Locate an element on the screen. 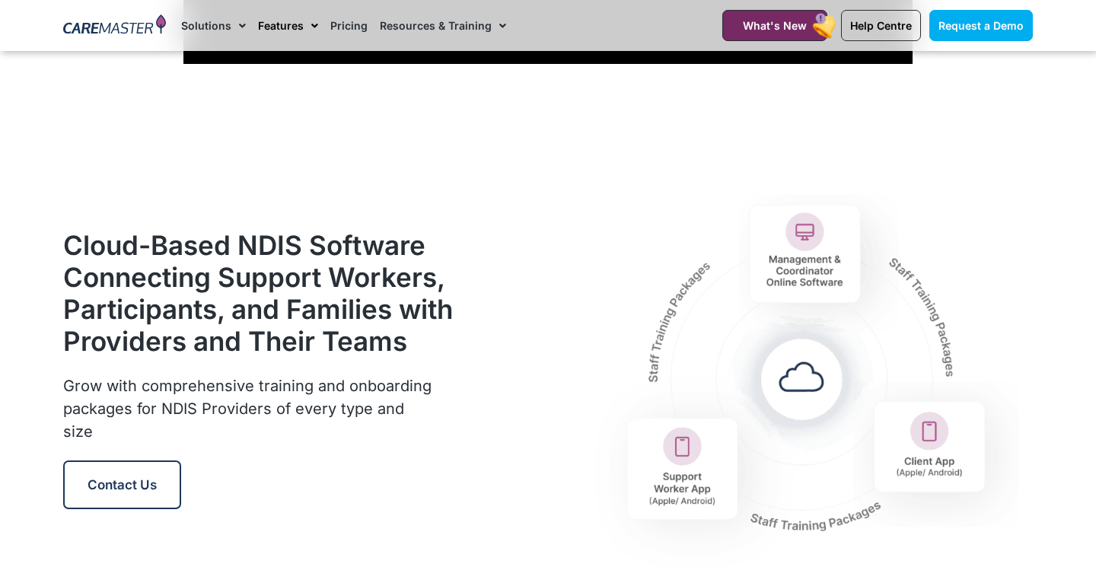  a: Contact Us is located at coordinates (122, 485).